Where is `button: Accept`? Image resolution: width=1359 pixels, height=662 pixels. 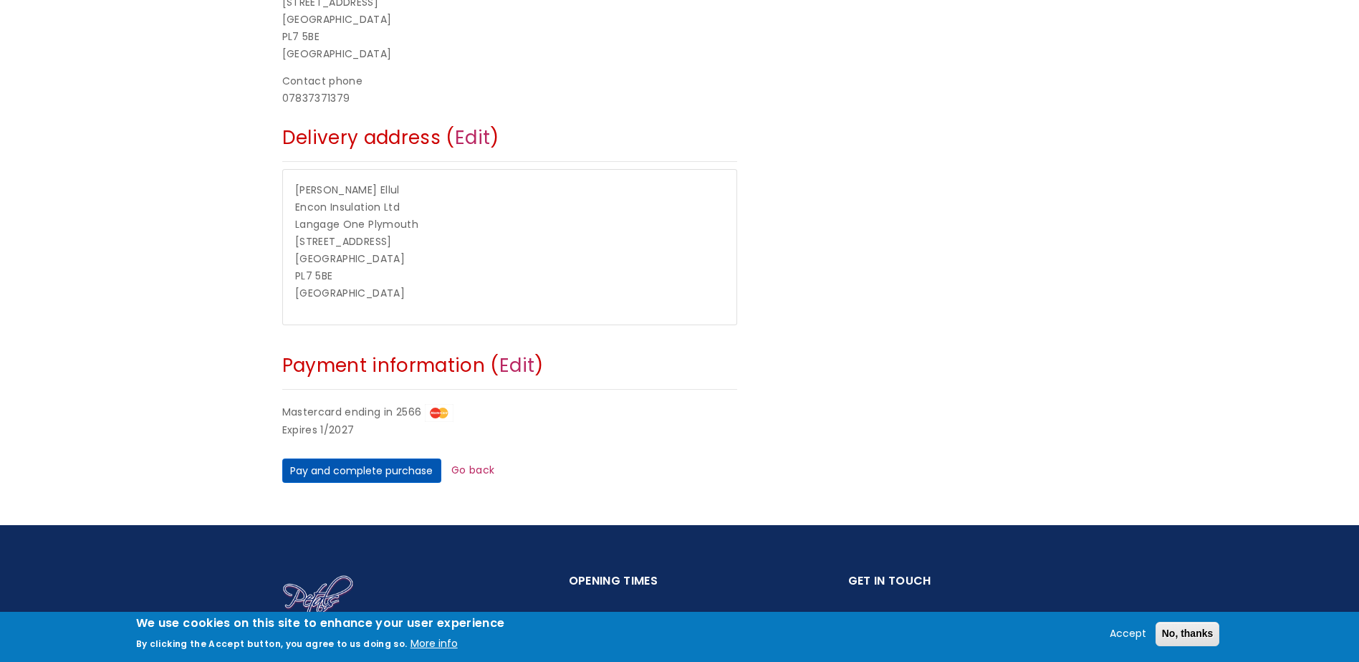 button: Accept is located at coordinates (1128, 634).